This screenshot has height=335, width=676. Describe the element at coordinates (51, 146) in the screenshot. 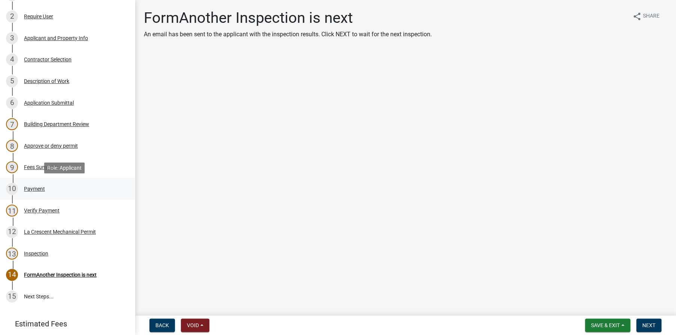

I see `div: Approve or deny permit` at that location.